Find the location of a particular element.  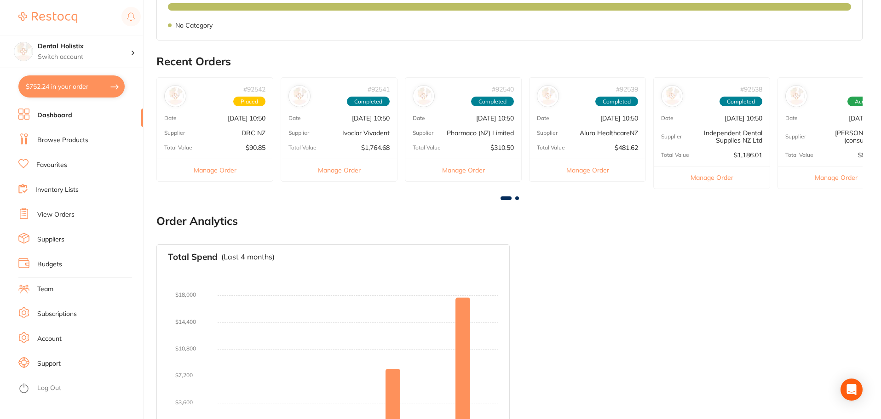

p: DRC NZ is located at coordinates (254, 133).